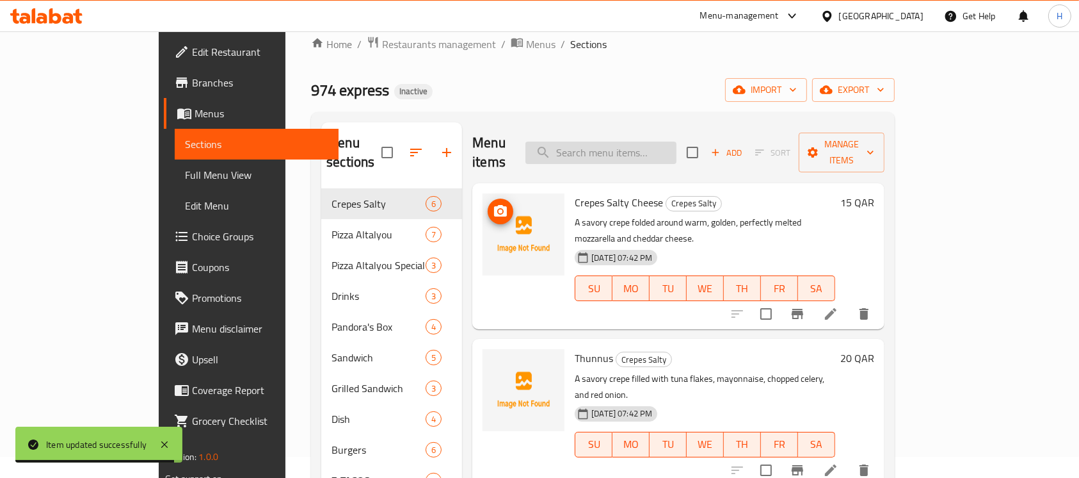 The image size is (1079, 478). I want to click on h2: Menu items, so click(491, 152).